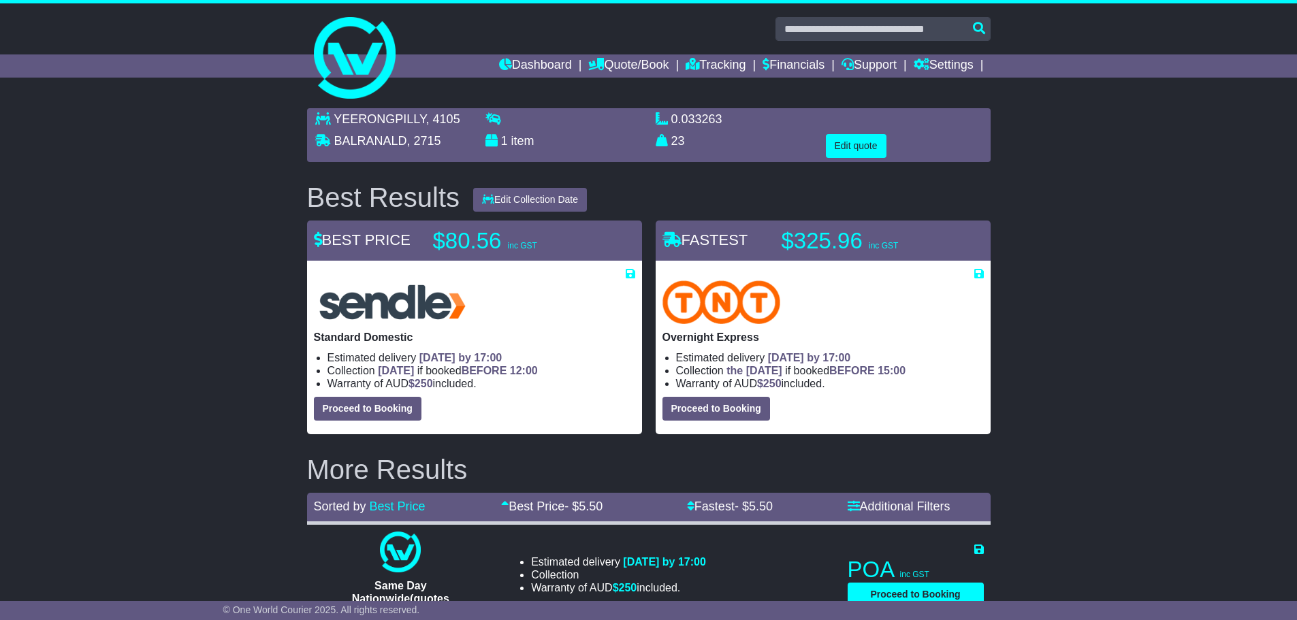 Image resolution: width=1297 pixels, height=620 pixels. What do you see at coordinates (518, 241) in the screenshot?
I see `p: $80.56` at bounding box center [518, 241].